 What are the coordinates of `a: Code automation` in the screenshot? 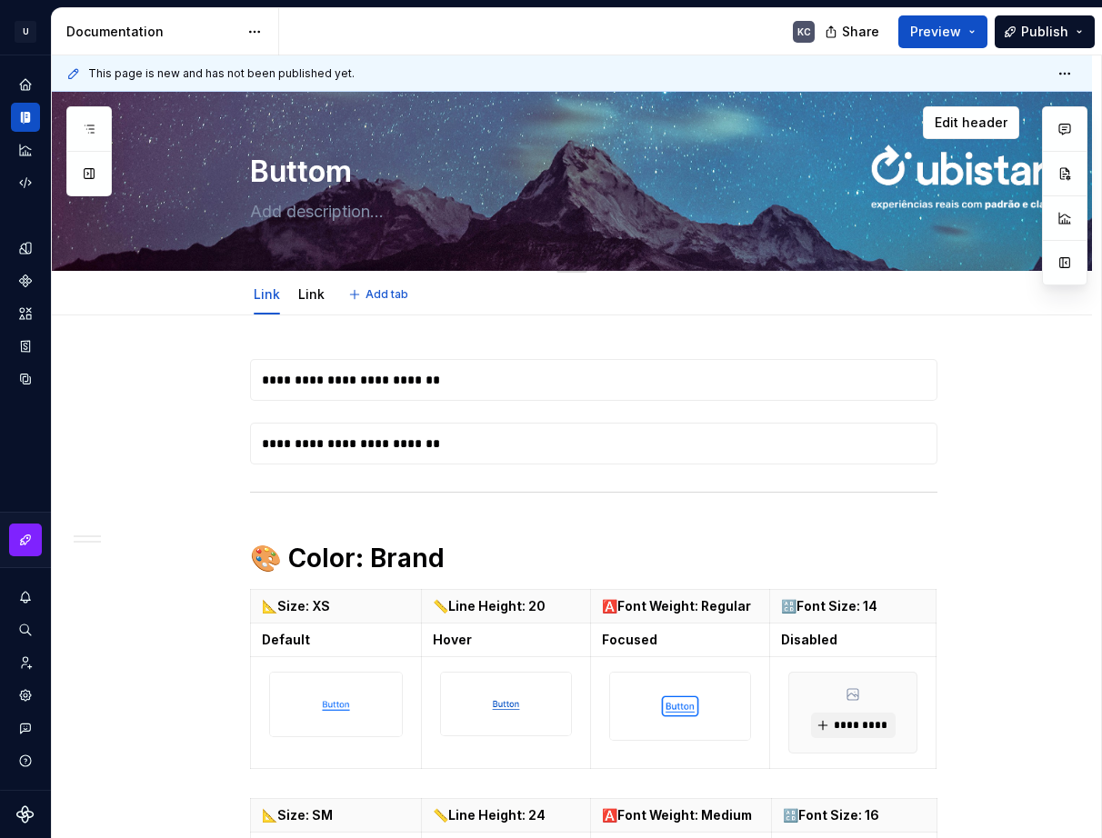 It's located at (25, 183).